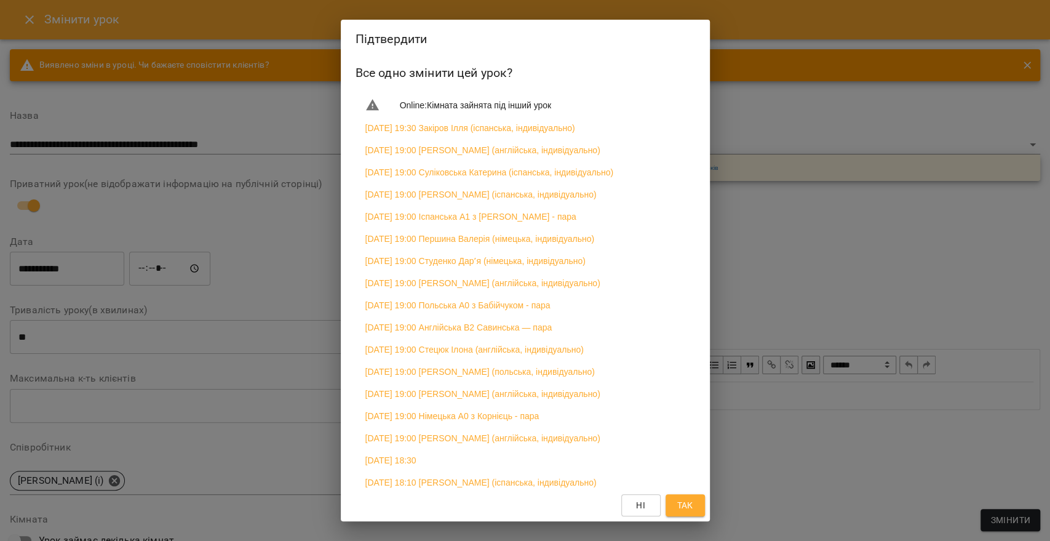 The image size is (1050, 541). I want to click on span: Ні, so click(641, 505).